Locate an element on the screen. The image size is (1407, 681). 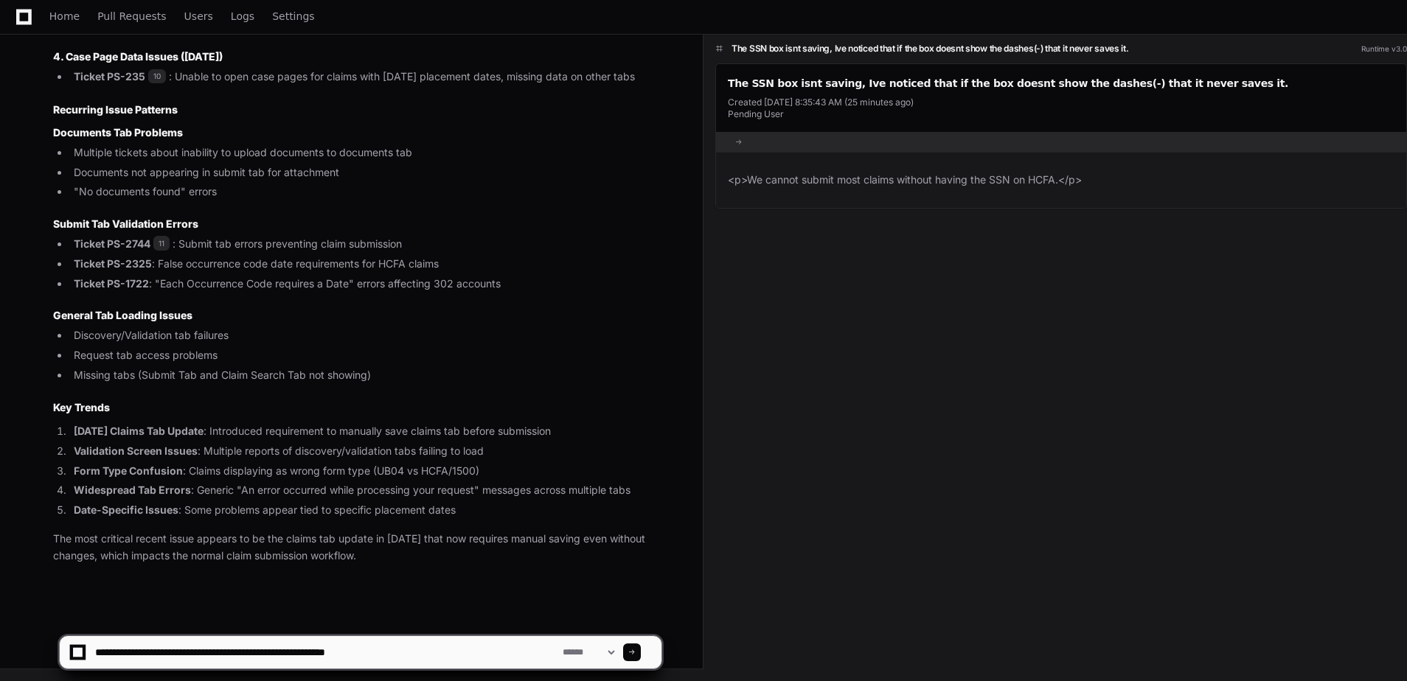
strong: Documents Tab Problems is located at coordinates (118, 132).